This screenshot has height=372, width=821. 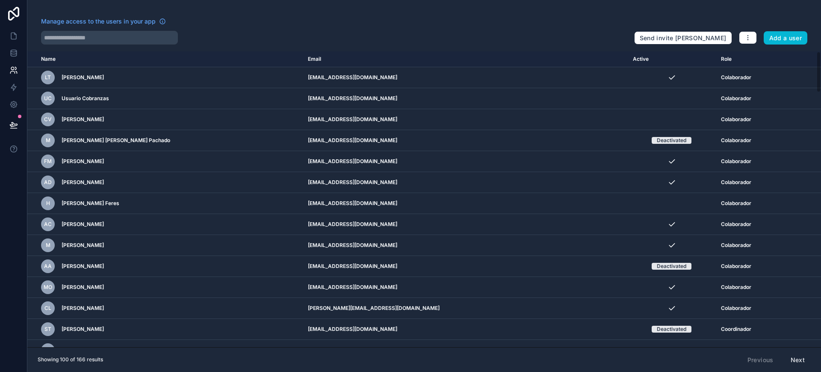 I want to click on span: AC, so click(x=48, y=224).